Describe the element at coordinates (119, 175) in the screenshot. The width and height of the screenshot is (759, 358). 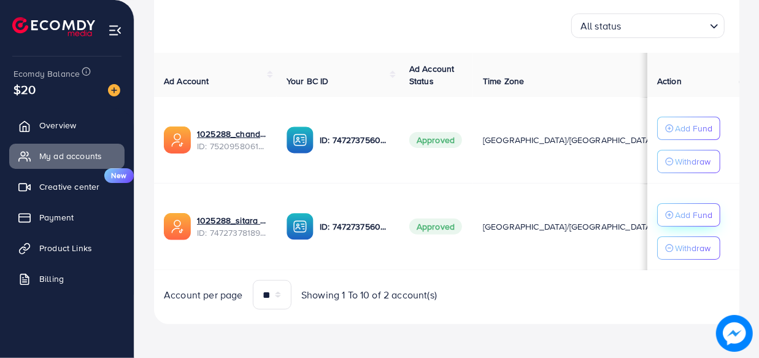
I see `span: New` at that location.